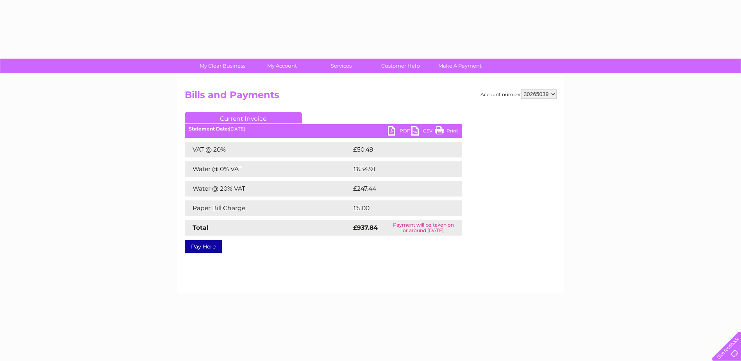 The width and height of the screenshot is (741, 361). What do you see at coordinates (399, 150) in the screenshot?
I see `td: £50.49` at bounding box center [399, 150].